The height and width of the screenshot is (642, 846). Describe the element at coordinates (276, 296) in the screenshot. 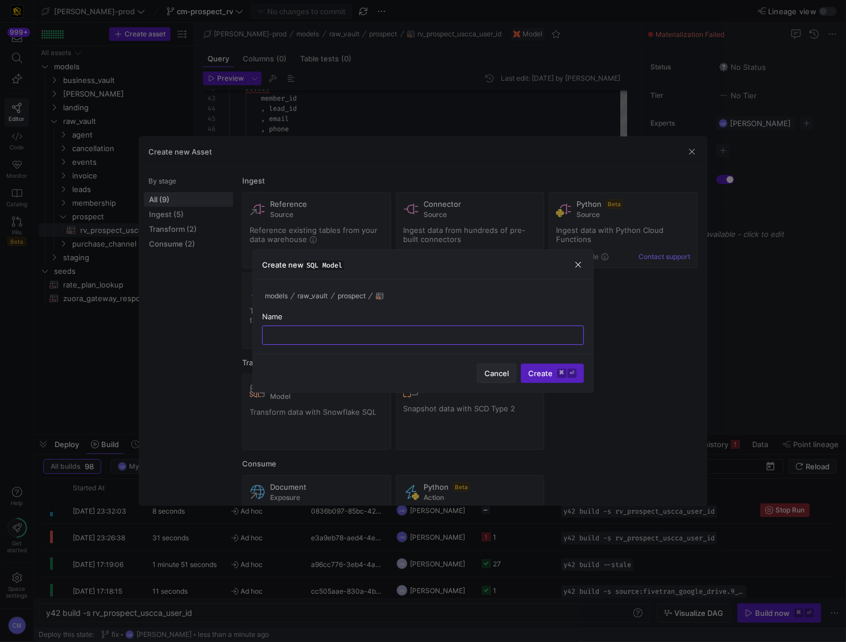

I see `button: models` at that location.